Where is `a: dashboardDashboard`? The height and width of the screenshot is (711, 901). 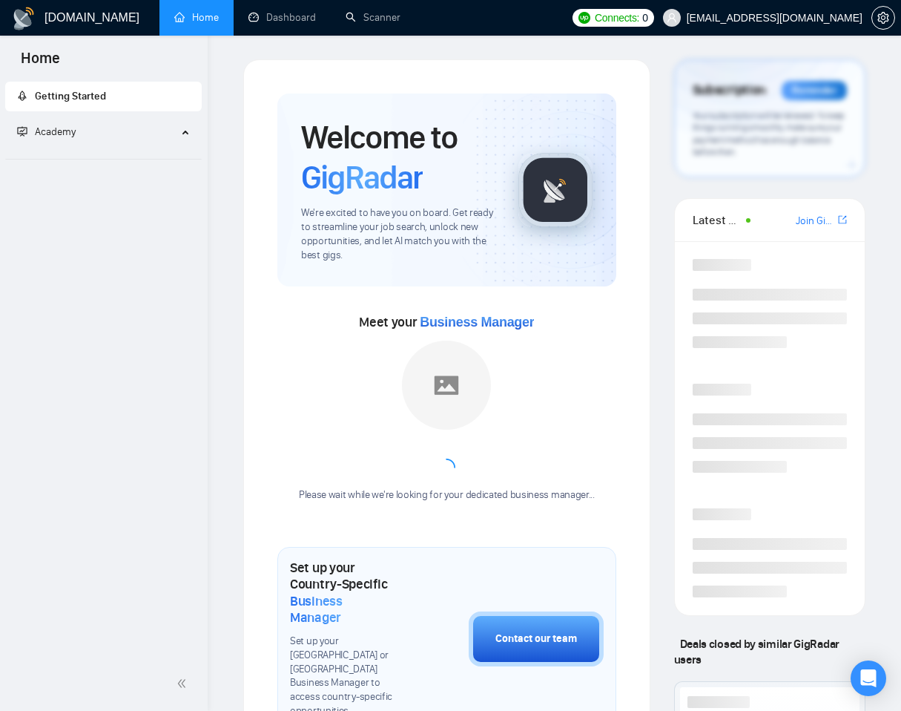 a: dashboardDashboard is located at coordinates (282, 17).